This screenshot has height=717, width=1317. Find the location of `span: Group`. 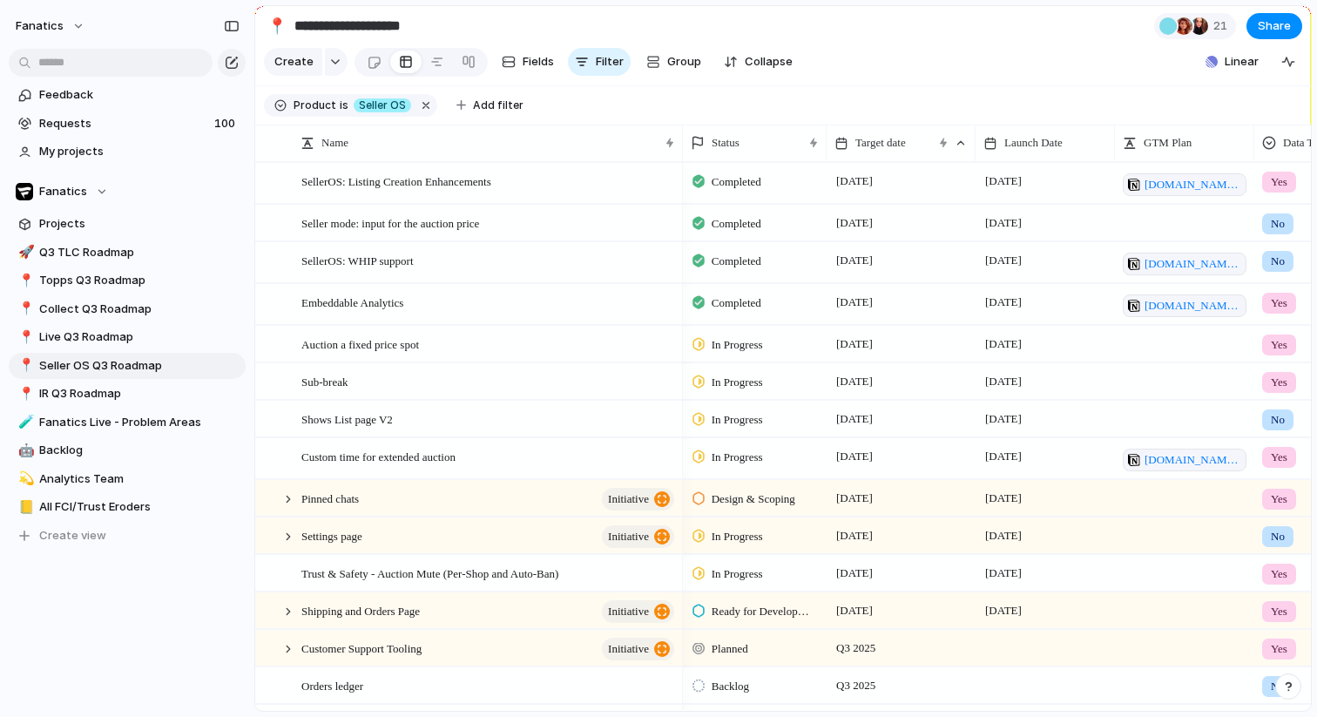

span: Group is located at coordinates (684, 62).